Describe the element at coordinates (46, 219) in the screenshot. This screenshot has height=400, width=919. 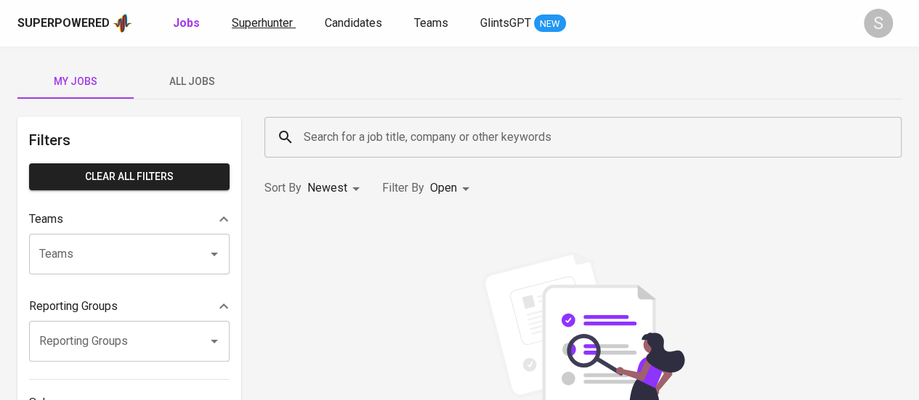
I see `p: Teams` at that location.